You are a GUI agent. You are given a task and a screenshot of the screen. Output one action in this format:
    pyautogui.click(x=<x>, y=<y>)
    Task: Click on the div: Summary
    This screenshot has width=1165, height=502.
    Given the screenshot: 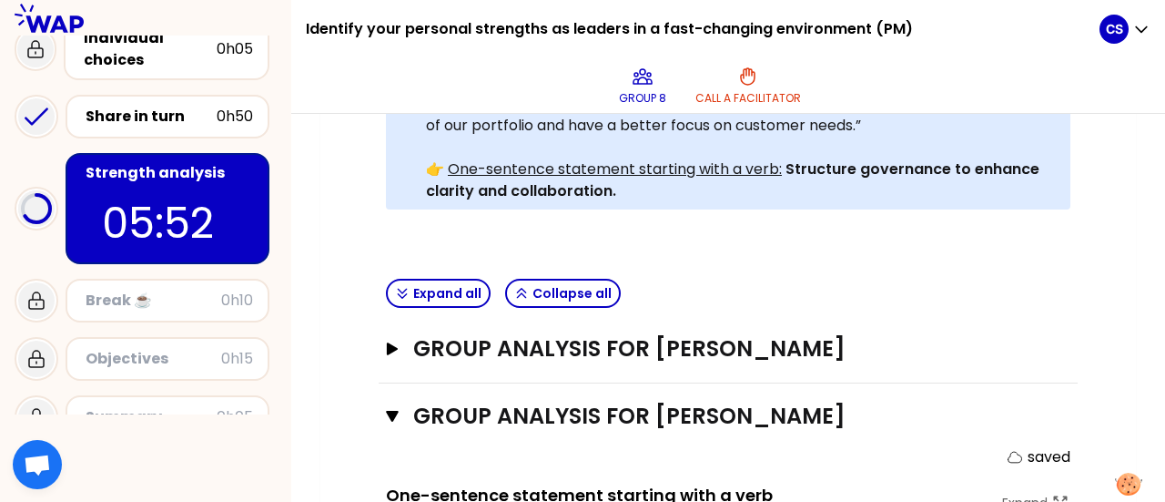 What is the action you would take?
    pyautogui.click(x=151, y=417)
    